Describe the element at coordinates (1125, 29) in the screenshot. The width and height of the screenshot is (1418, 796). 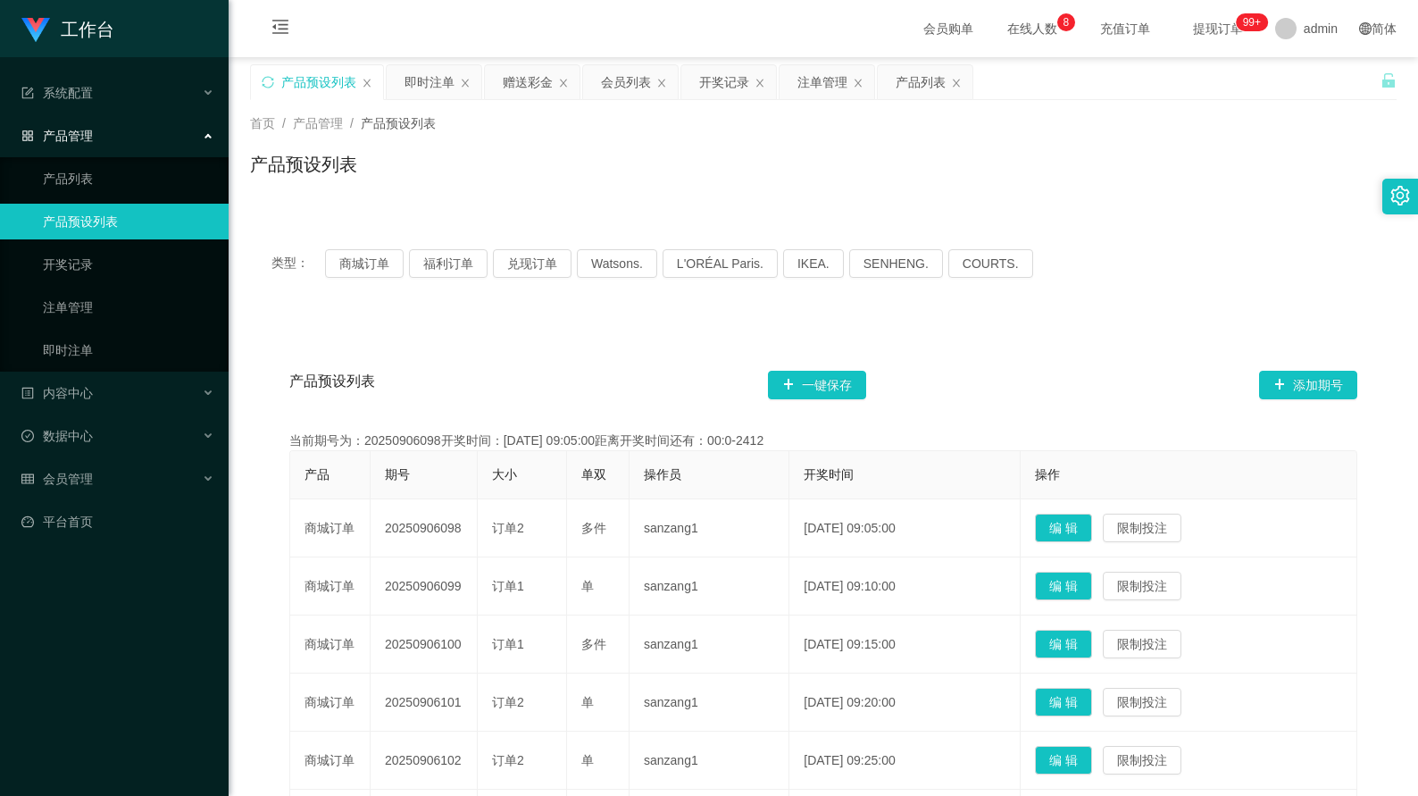
I see `span: 充值订单` at that location.